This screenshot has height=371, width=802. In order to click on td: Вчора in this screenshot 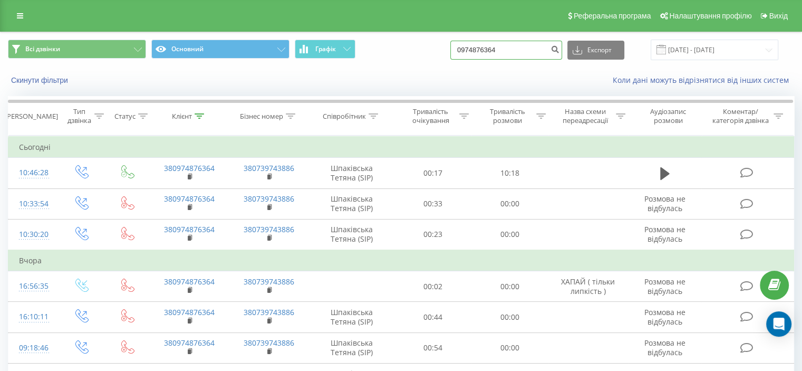, I will do `click(402, 261)`.